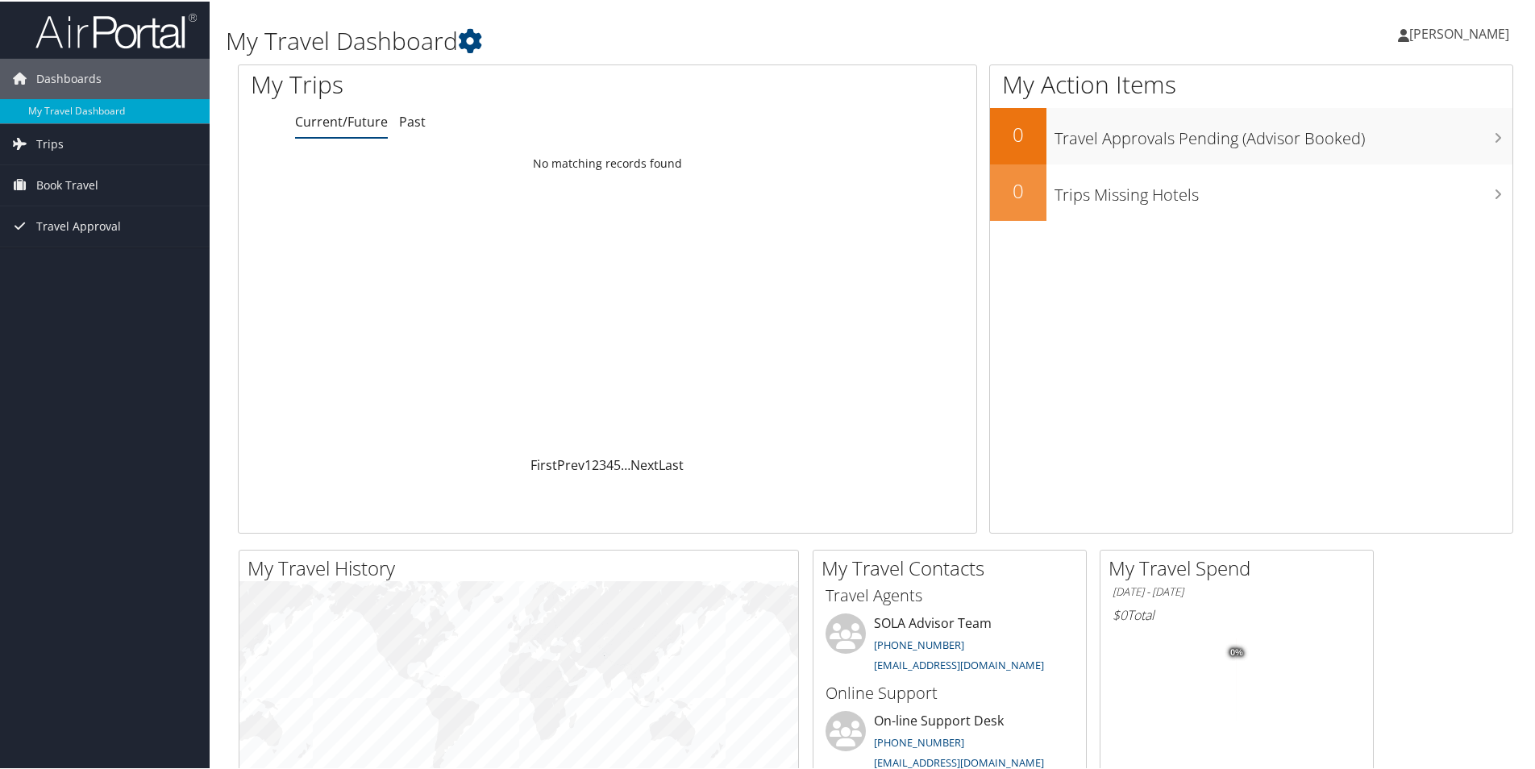 Image resolution: width=1535 pixels, height=769 pixels. Describe the element at coordinates (1120, 613) in the screenshot. I see `span: $0` at that location.